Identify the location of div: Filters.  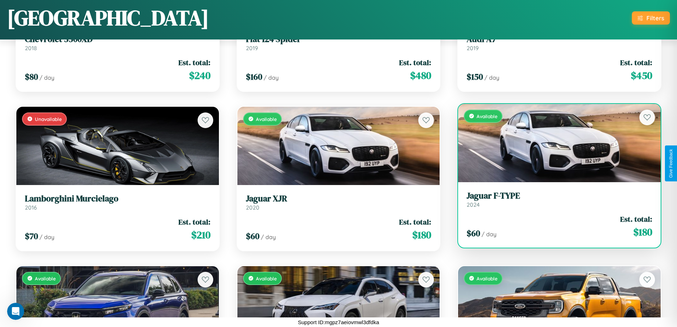
(655, 18).